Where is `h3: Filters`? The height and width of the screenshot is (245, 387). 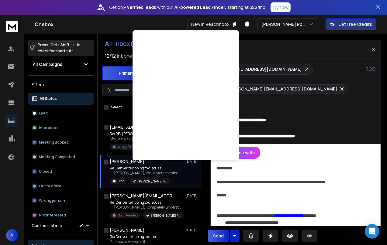
h3: Filters is located at coordinates (61, 85).